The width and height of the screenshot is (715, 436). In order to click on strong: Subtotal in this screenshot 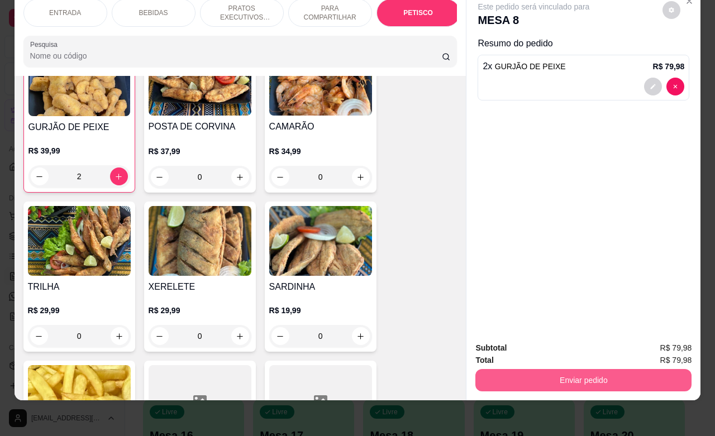, I will do `click(491, 348)`.